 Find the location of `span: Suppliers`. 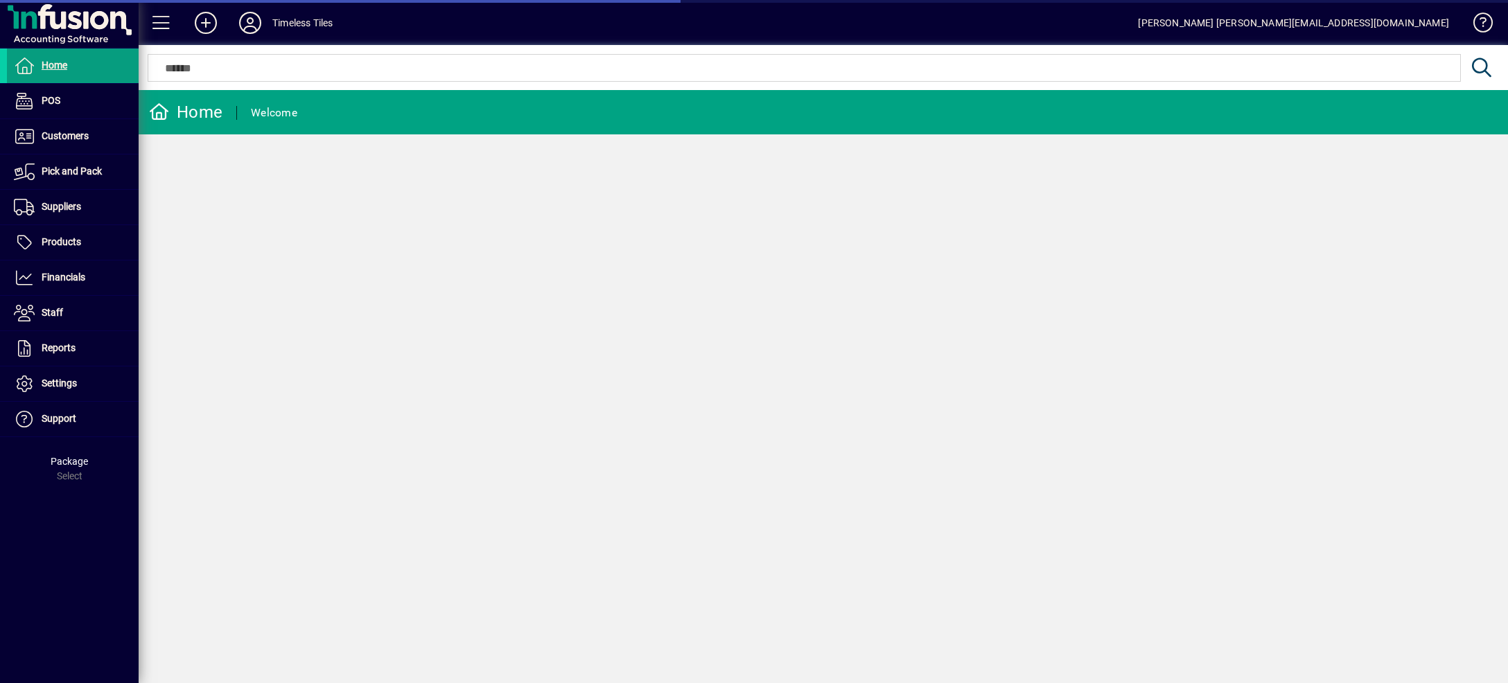

span: Suppliers is located at coordinates (61, 207).